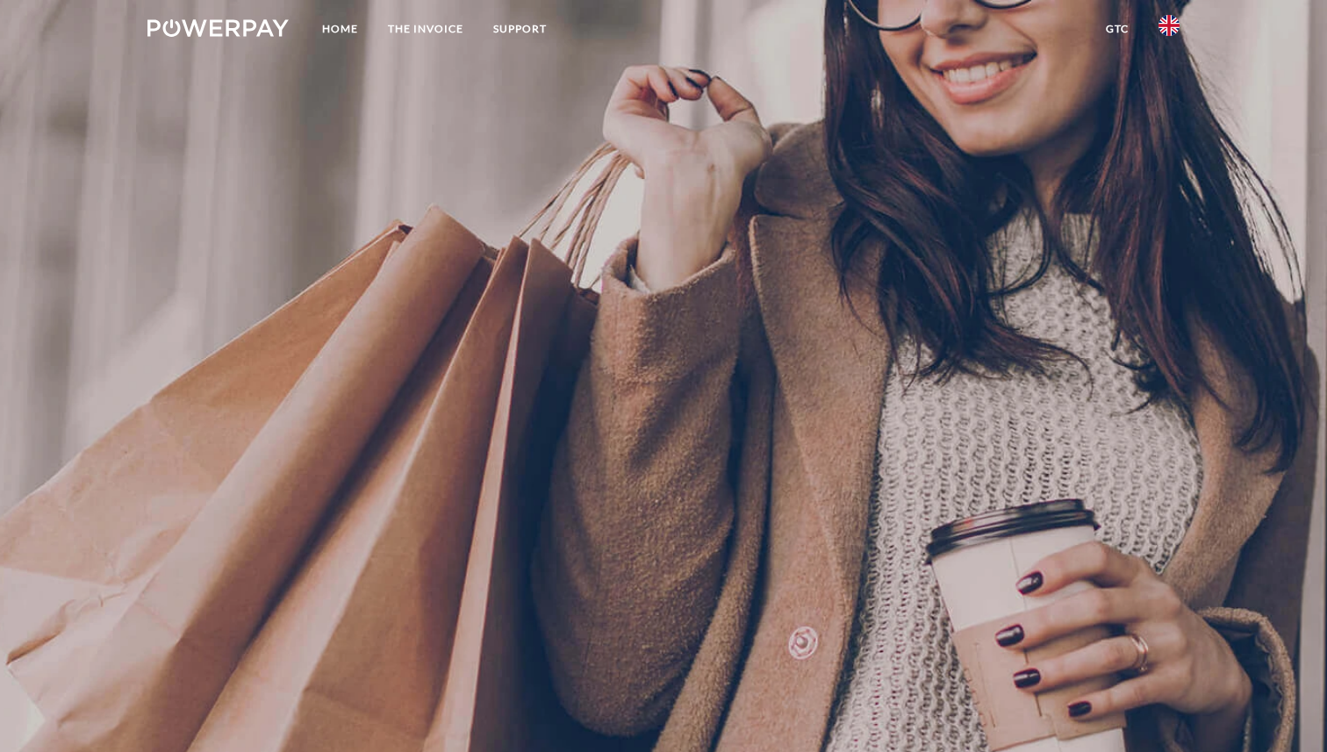 The height and width of the screenshot is (752, 1327). What do you see at coordinates (520, 29) in the screenshot?
I see `a: Support` at bounding box center [520, 29].